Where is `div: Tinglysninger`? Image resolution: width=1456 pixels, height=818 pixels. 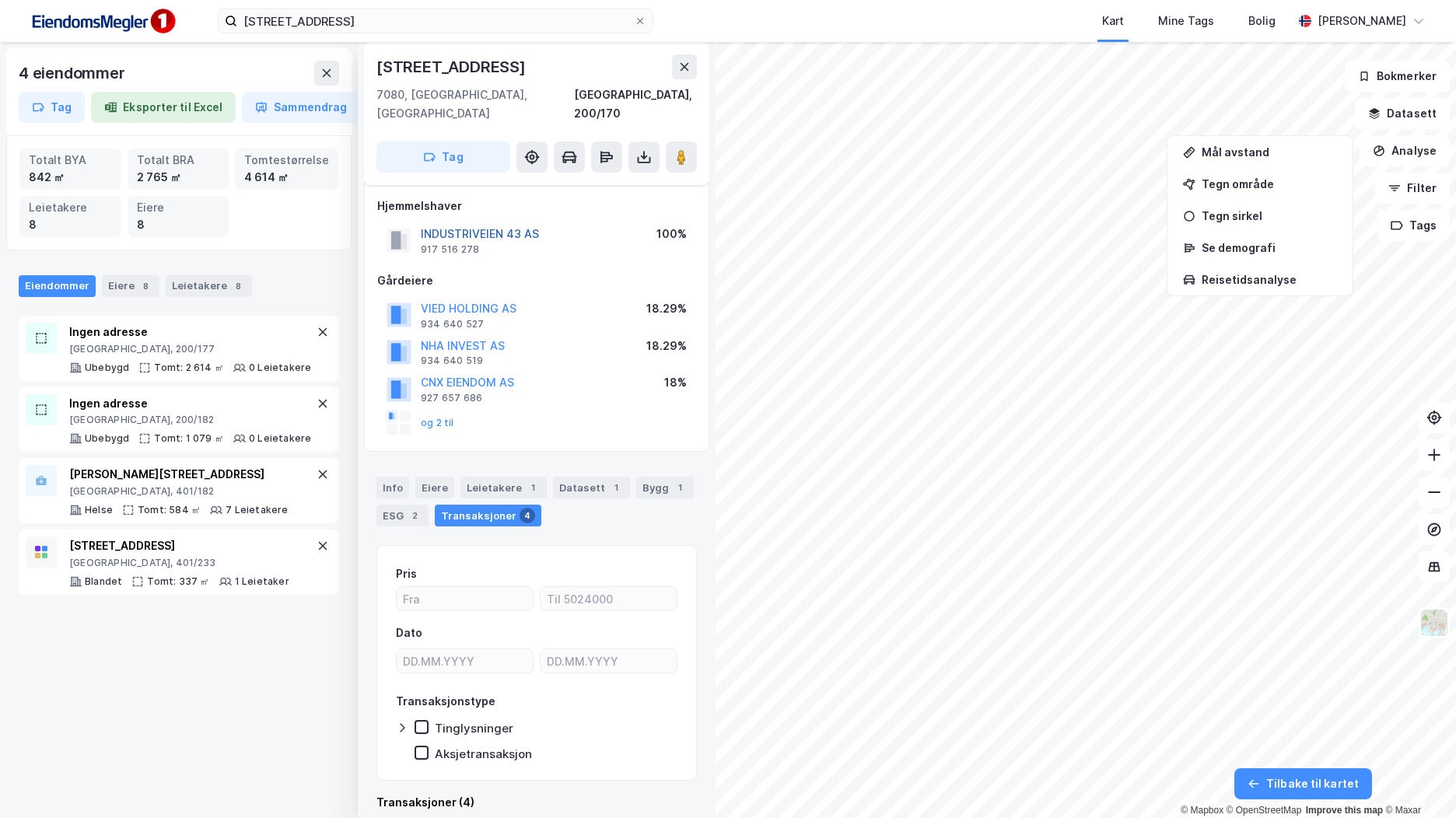
div: Tinglysninger is located at coordinates (473, 727).